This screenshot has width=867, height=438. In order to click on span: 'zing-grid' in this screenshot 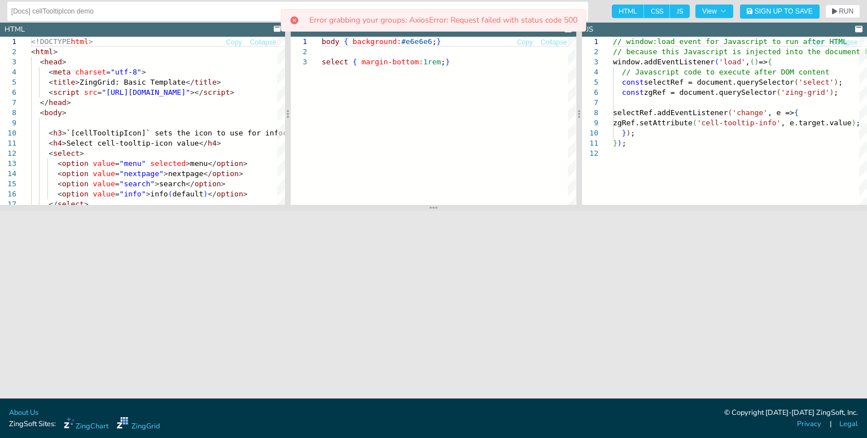, I will do `click(805, 92)`.